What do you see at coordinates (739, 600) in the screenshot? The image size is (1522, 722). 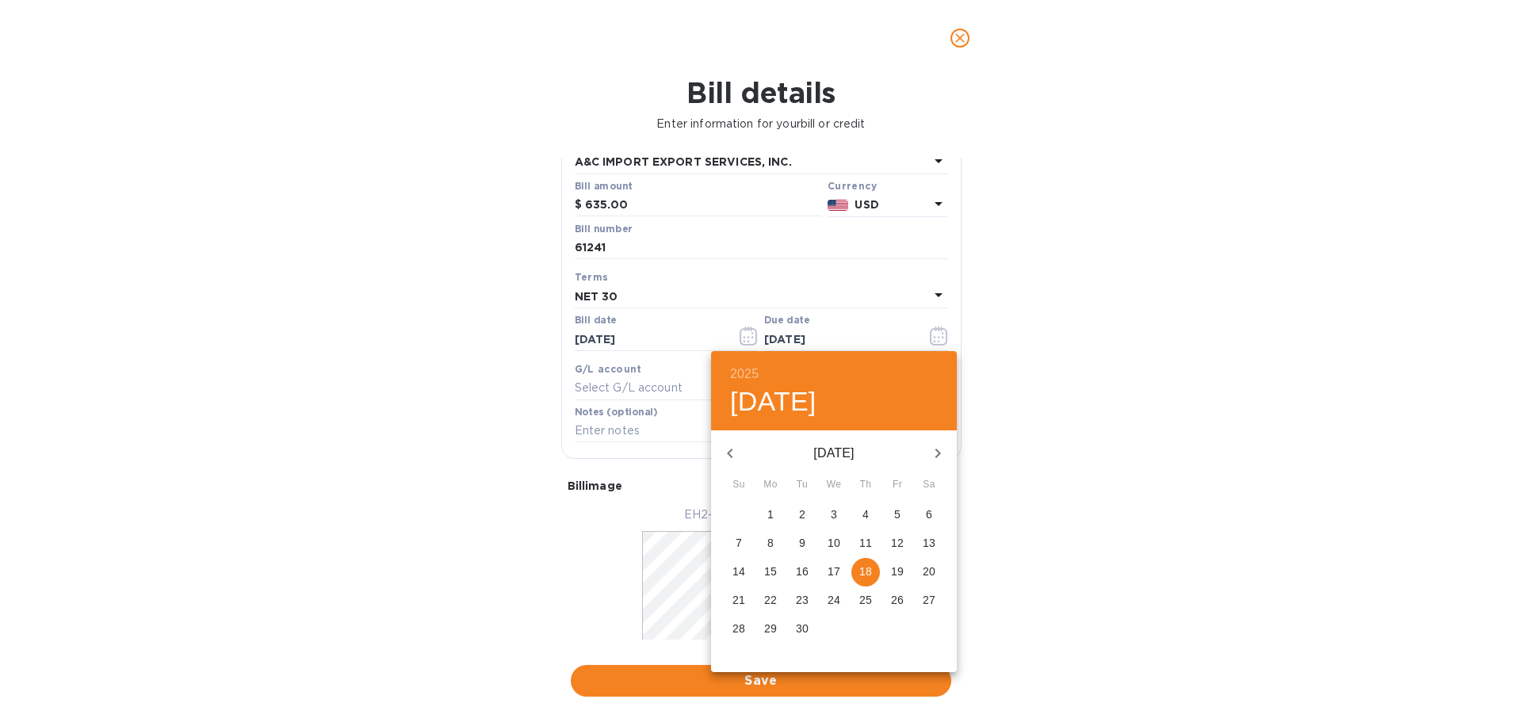 I see `p: 21` at bounding box center [739, 600].